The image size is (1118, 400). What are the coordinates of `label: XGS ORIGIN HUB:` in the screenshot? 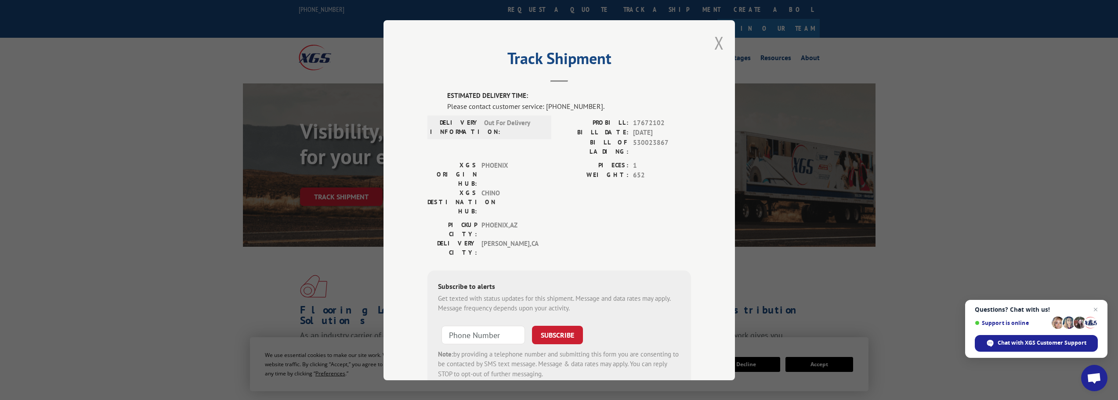 It's located at (452, 174).